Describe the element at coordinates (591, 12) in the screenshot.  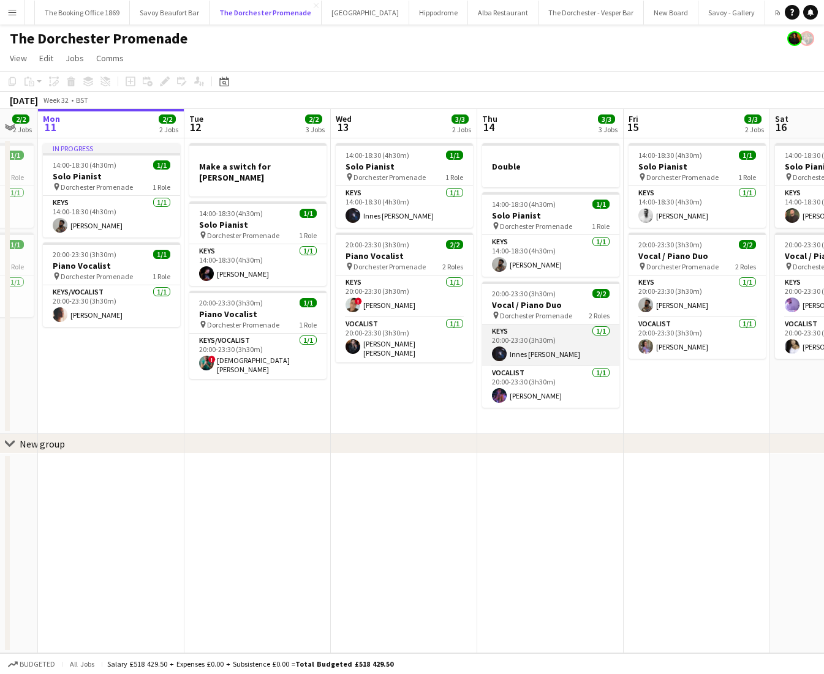
I see `button: The Dorchester - Vesper Bar` at that location.